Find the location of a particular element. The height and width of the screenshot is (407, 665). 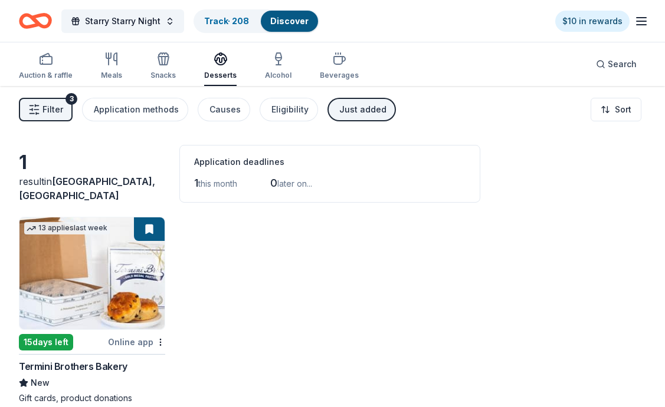

div: Online app is located at coordinates (136, 342).